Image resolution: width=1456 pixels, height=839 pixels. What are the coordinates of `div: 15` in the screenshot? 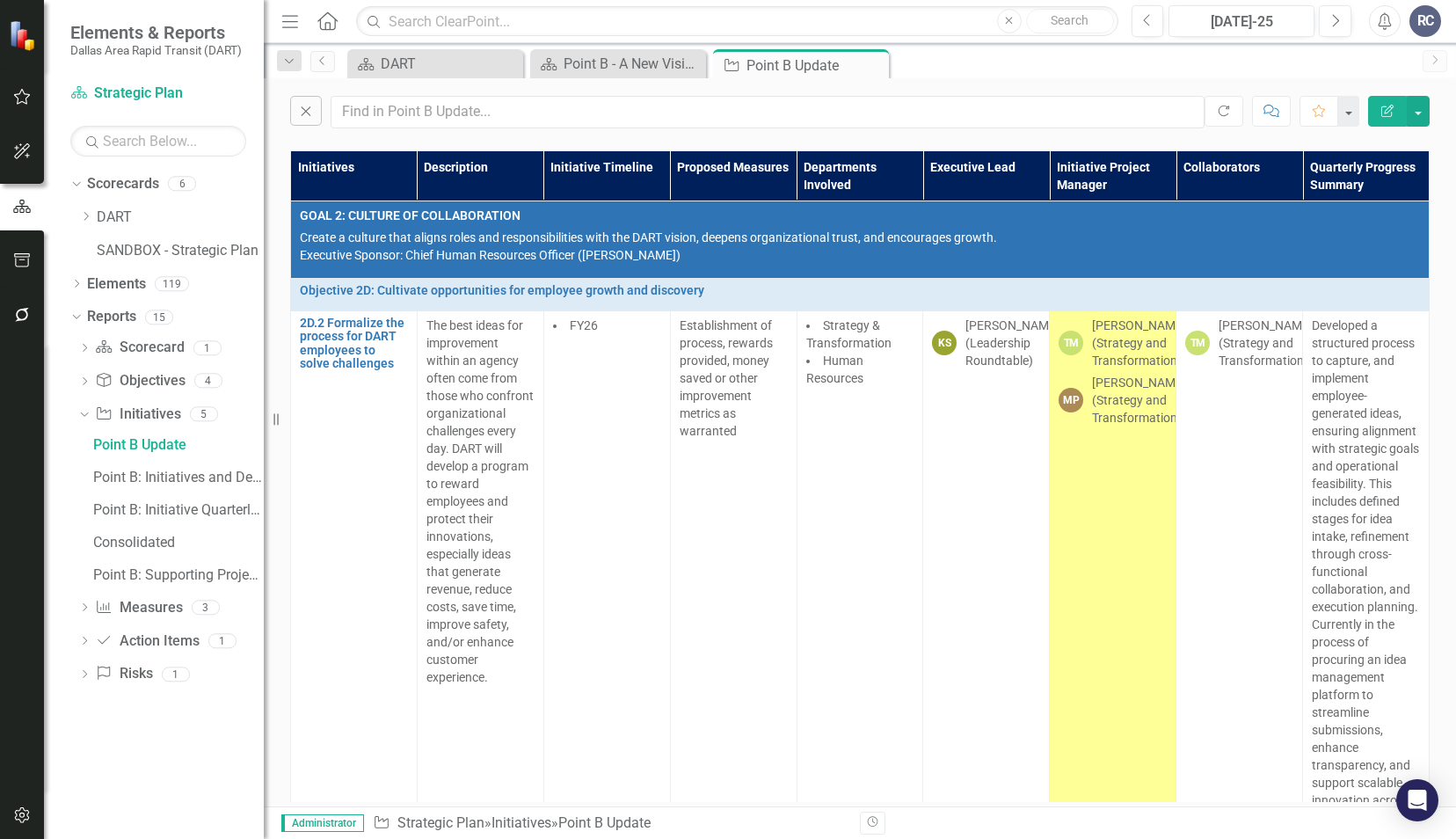 It's located at (159, 317).